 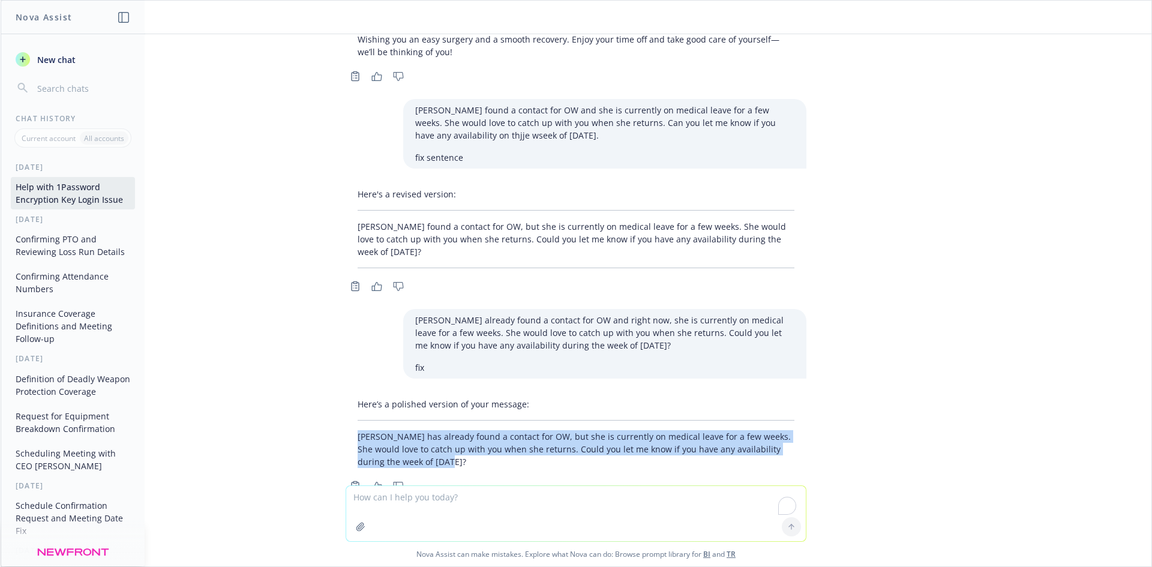 I want to click on button: Confirming PTO and Reviewing Loss Run Details, so click(x=73, y=245).